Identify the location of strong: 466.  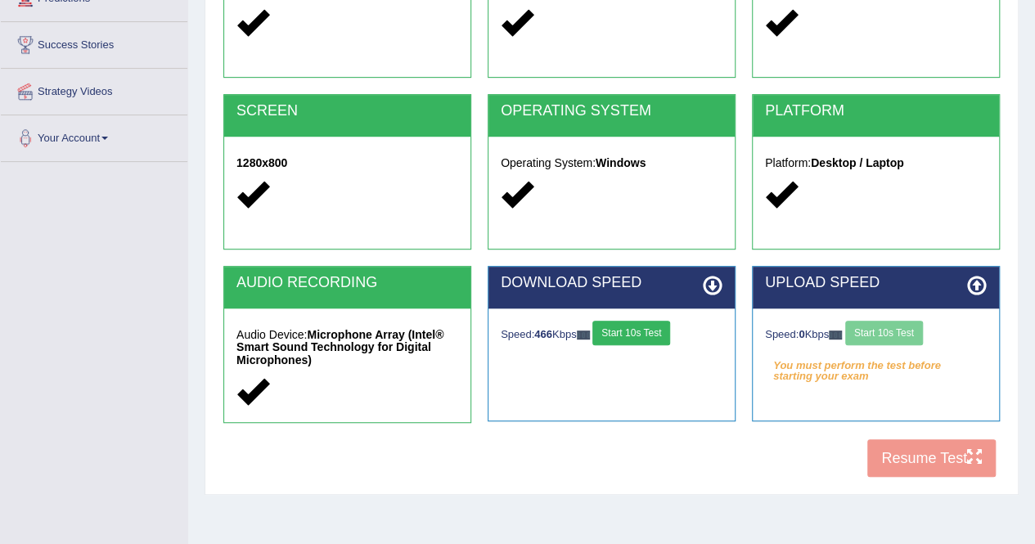
(543, 334).